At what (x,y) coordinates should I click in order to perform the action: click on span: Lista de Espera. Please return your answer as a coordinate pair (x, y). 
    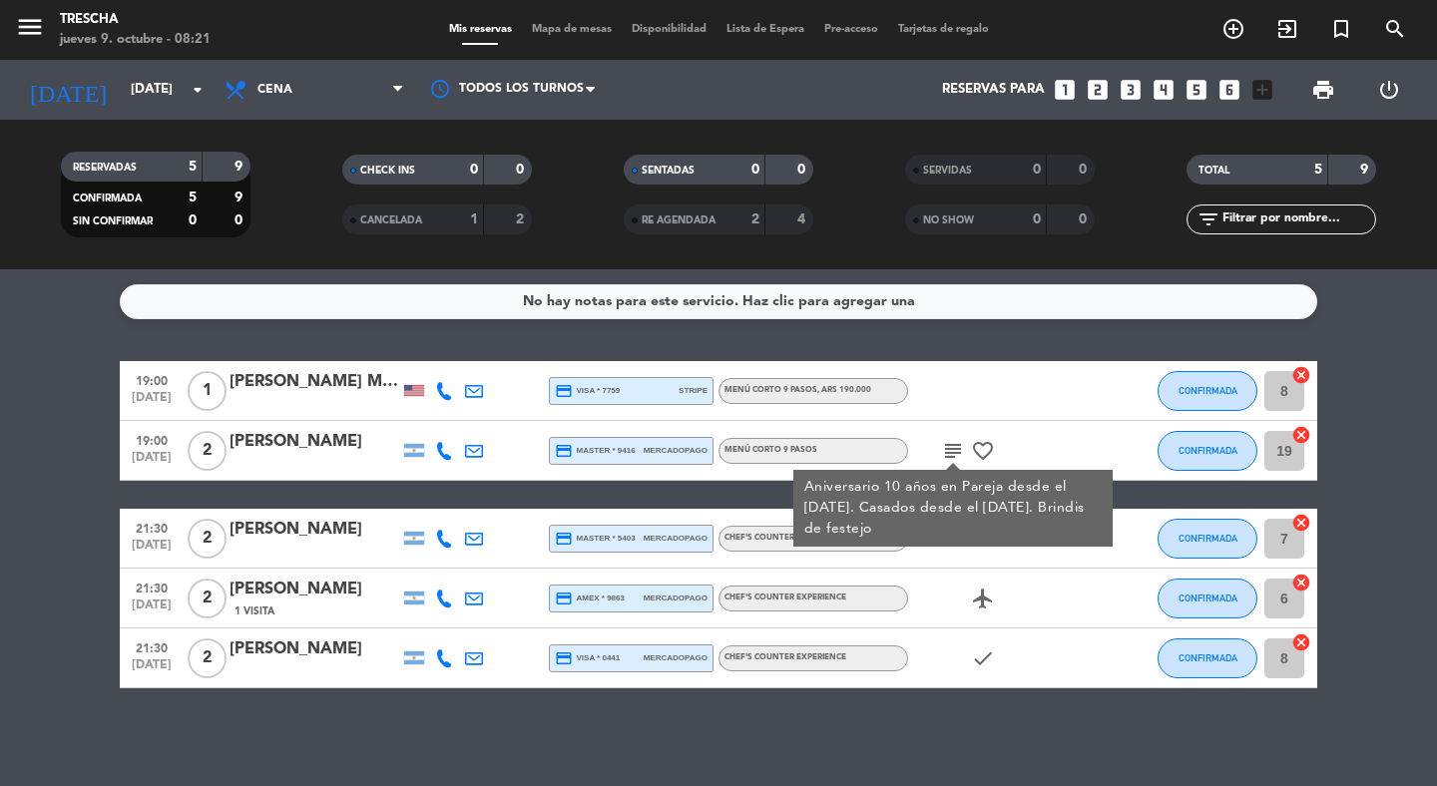
    Looking at the image, I should click on (766, 29).